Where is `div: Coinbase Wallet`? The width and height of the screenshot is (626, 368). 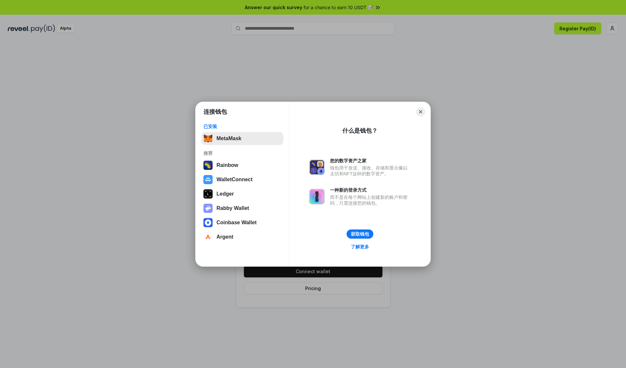
div: Coinbase Wallet is located at coordinates (236, 223).